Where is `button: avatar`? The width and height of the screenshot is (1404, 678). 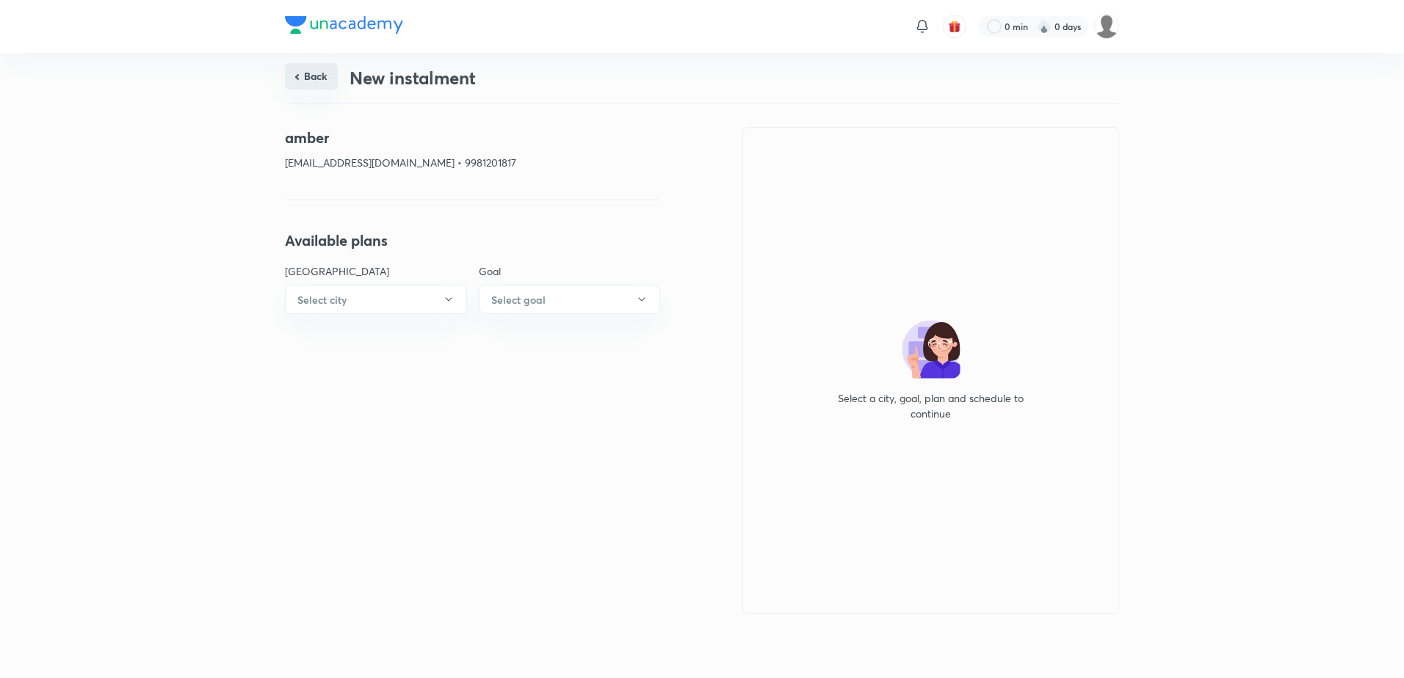 button: avatar is located at coordinates (954, 26).